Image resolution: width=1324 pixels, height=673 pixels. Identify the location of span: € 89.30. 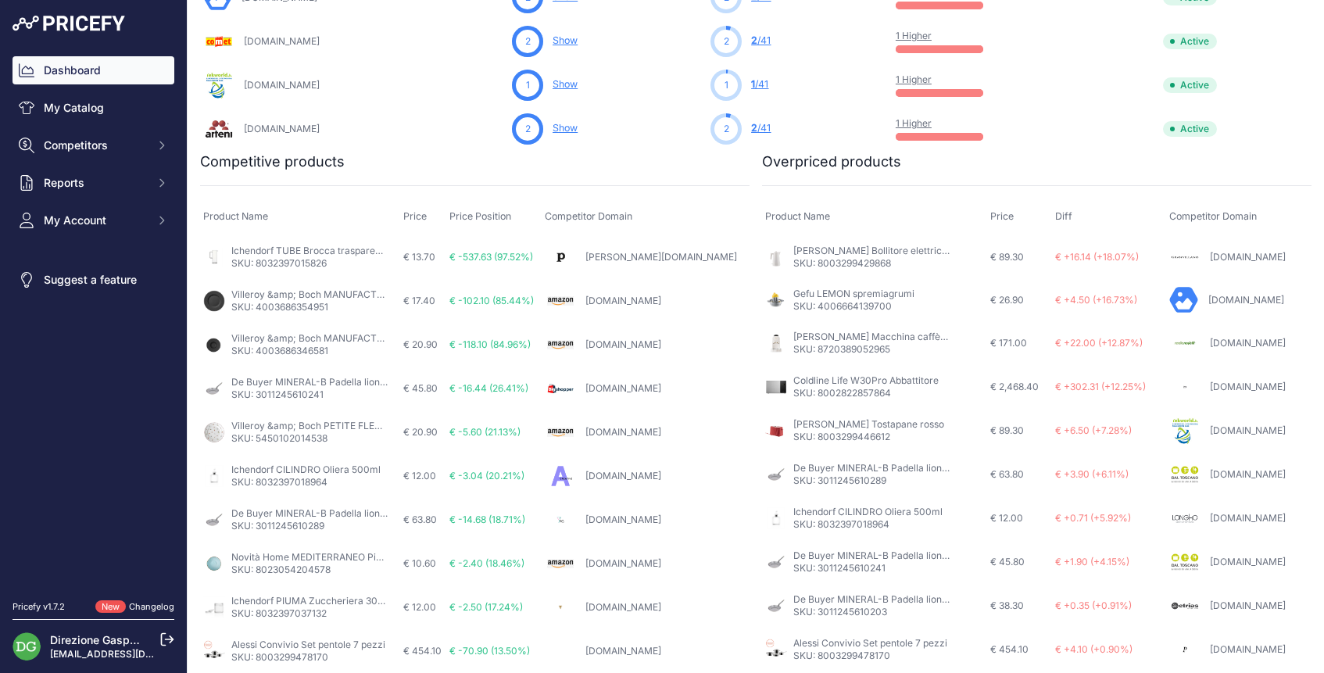
(1007, 256).